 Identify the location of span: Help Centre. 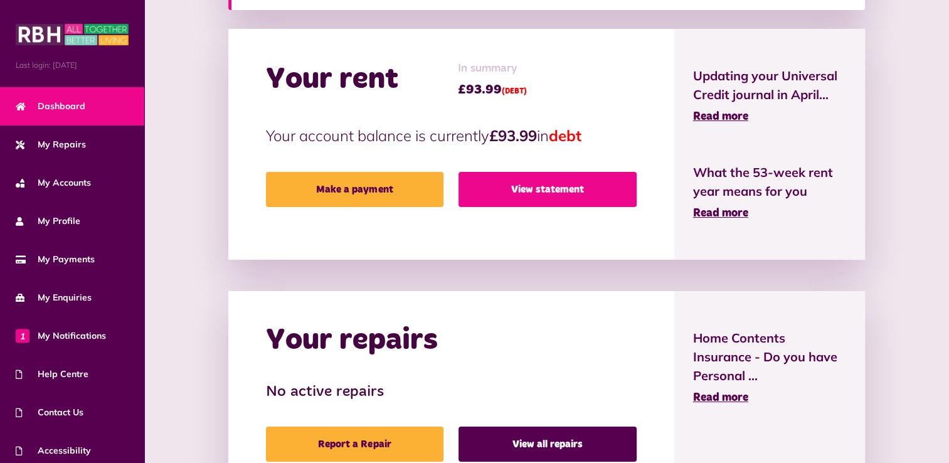
(52, 374).